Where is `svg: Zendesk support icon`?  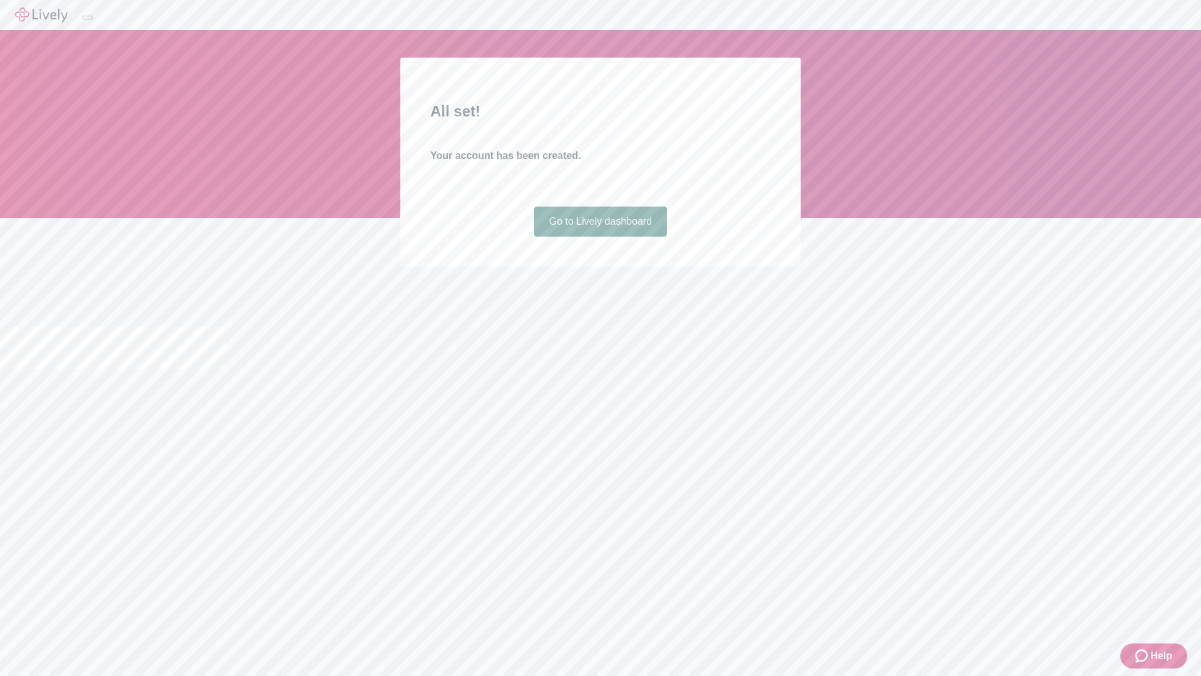
svg: Zendesk support icon is located at coordinates (1143, 656).